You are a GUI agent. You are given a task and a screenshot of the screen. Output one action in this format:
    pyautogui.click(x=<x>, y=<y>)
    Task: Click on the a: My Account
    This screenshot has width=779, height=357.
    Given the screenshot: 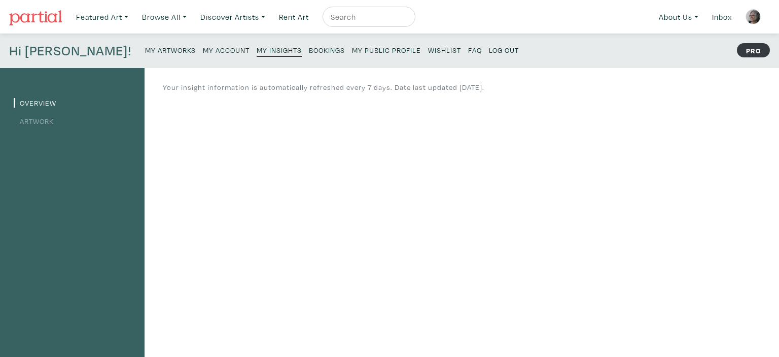 What is the action you would take?
    pyautogui.click(x=226, y=49)
    